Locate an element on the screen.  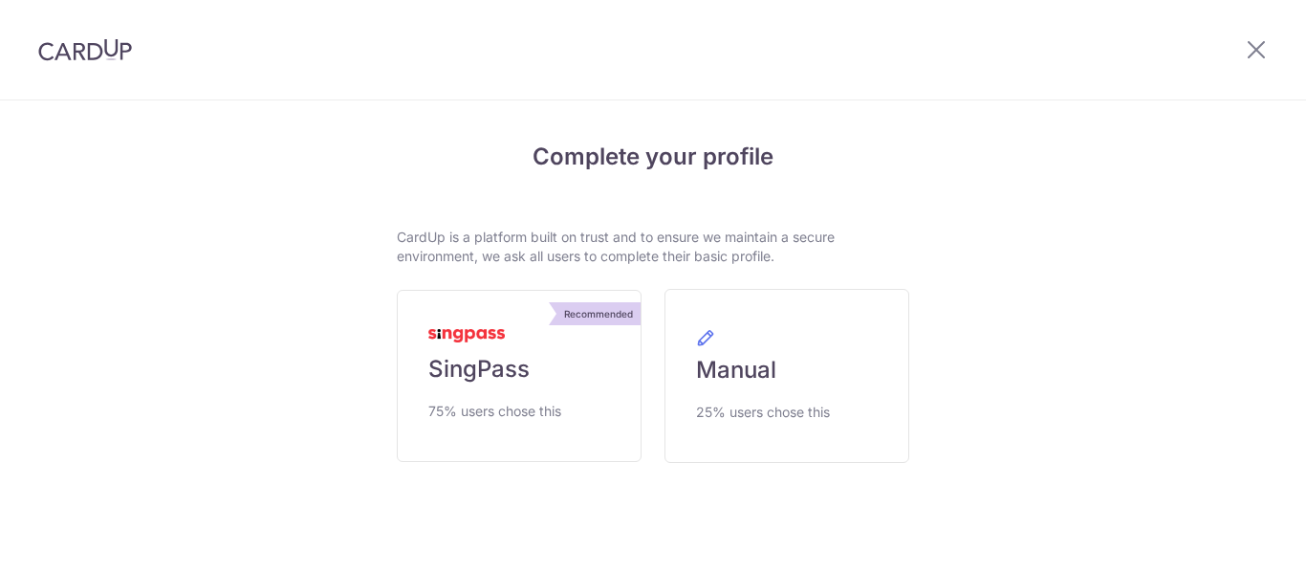
span: 75% users chose this is located at coordinates (494, 411).